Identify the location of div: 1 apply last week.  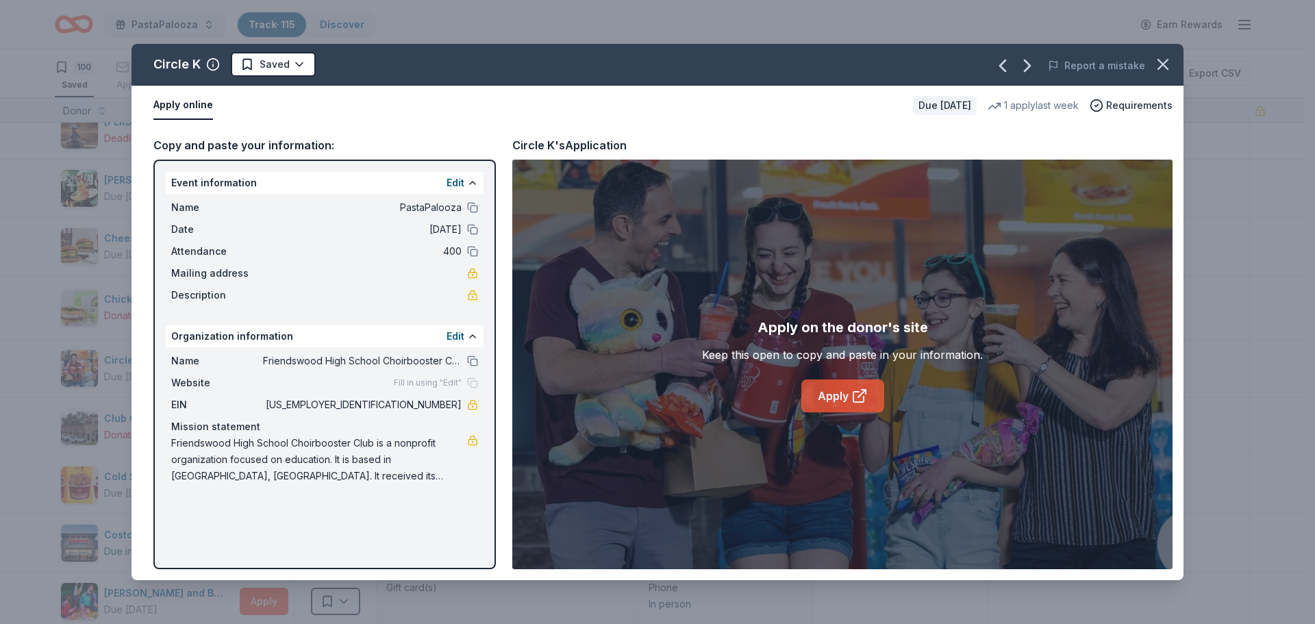
(1033, 105).